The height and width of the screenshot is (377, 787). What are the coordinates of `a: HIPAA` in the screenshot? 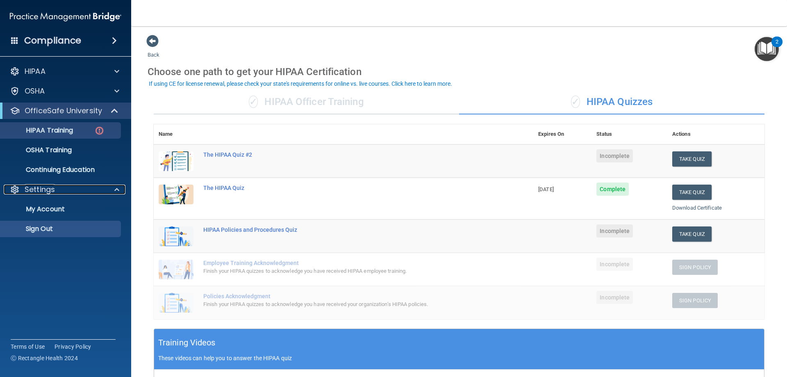 It's located at (64, 71).